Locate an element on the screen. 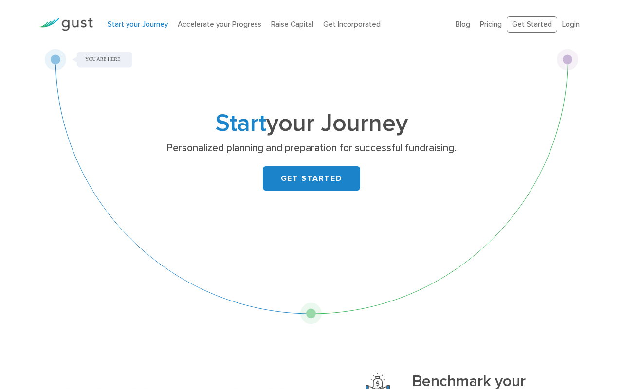  a: Get Incorporated is located at coordinates (352, 24).